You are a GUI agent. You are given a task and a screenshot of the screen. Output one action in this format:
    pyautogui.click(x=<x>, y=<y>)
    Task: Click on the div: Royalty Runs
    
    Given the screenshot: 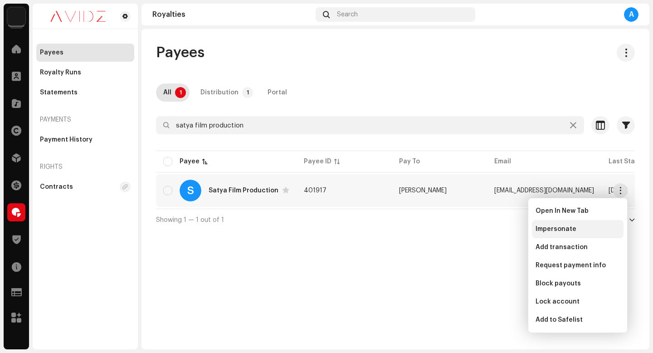 What is the action you would take?
    pyautogui.click(x=60, y=73)
    